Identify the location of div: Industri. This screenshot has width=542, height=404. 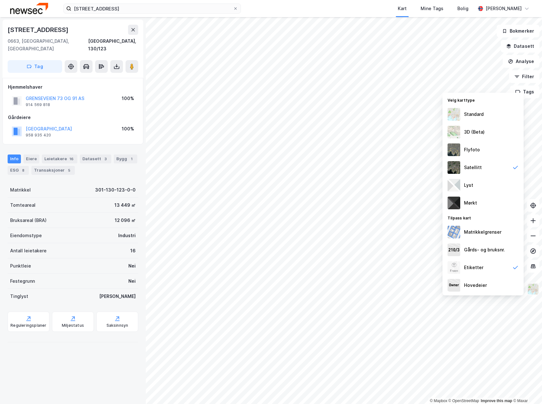
(127, 236).